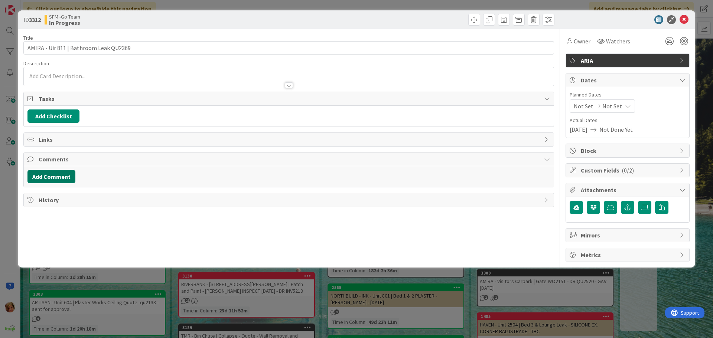 The image size is (713, 338). I want to click on span: Dates, so click(628, 80).